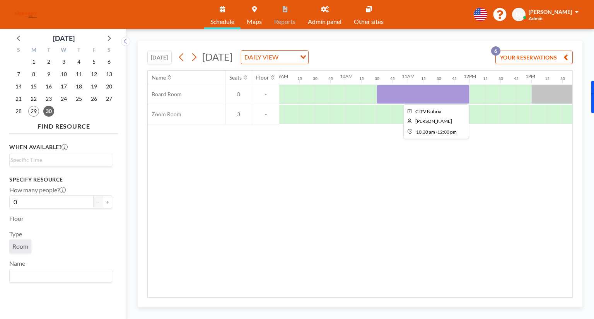 This screenshot has height=319, width=594. Describe the element at coordinates (239, 94) in the screenshot. I see `span: 8` at that location.